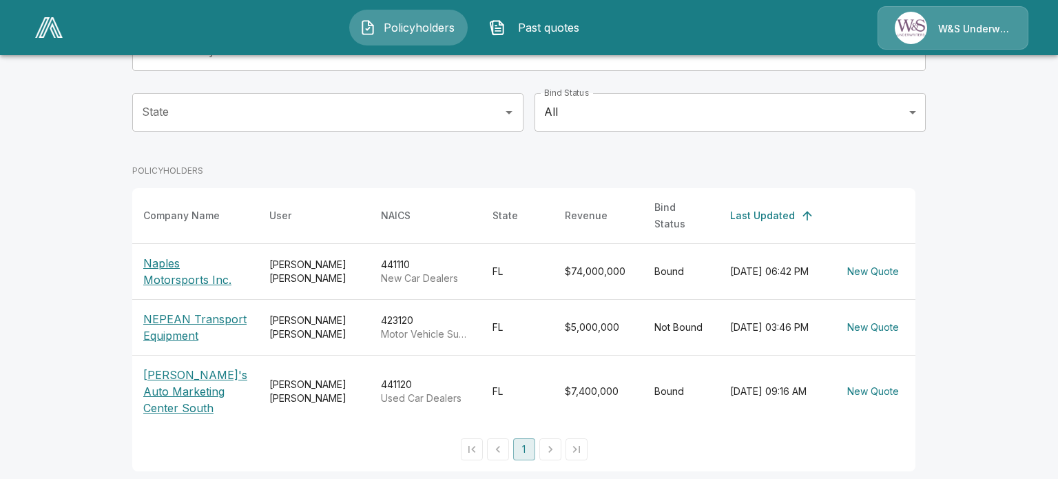 This screenshot has height=479, width=1058. I want to click on div: Last Updated, so click(763, 216).